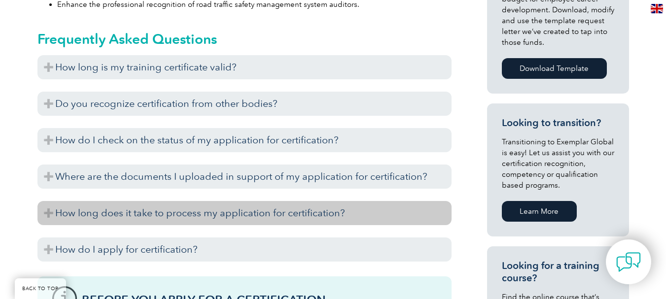 Image resolution: width=666 pixels, height=299 pixels. I want to click on a: Download Template, so click(554, 69).